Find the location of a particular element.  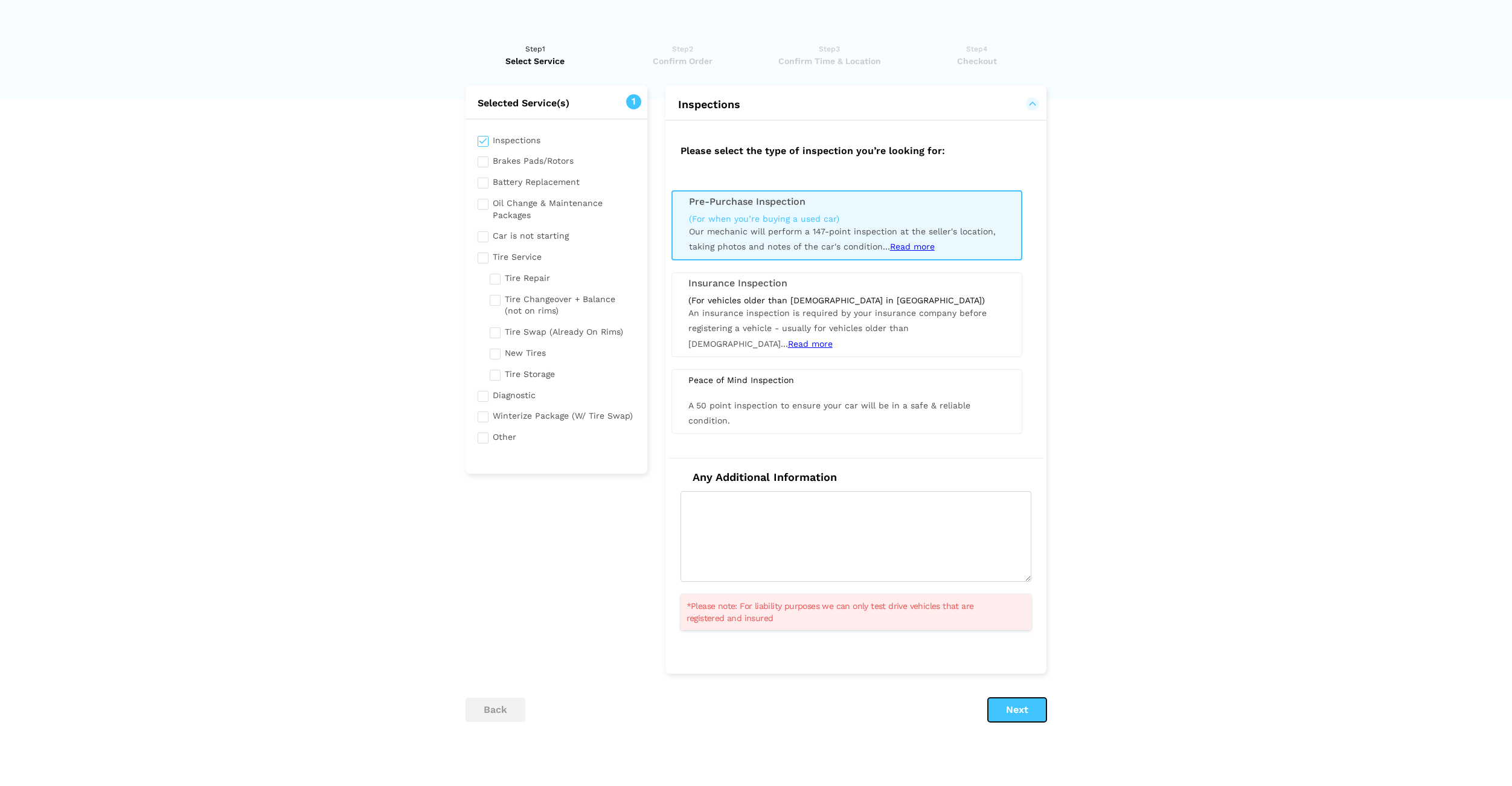

button: Inspections is located at coordinates (855, 104).